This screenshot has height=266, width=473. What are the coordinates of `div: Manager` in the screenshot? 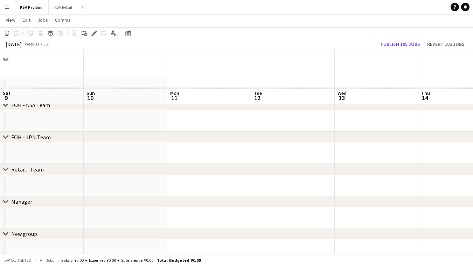 It's located at (22, 202).